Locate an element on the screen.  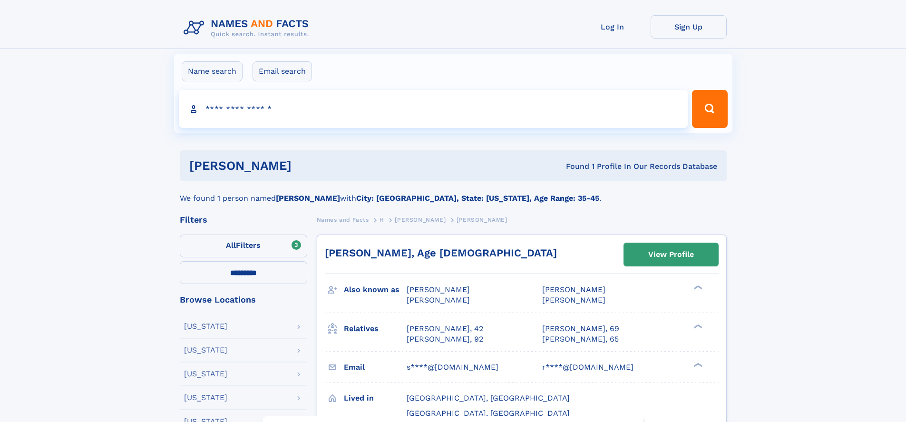
label: Email search is located at coordinates (282, 71).